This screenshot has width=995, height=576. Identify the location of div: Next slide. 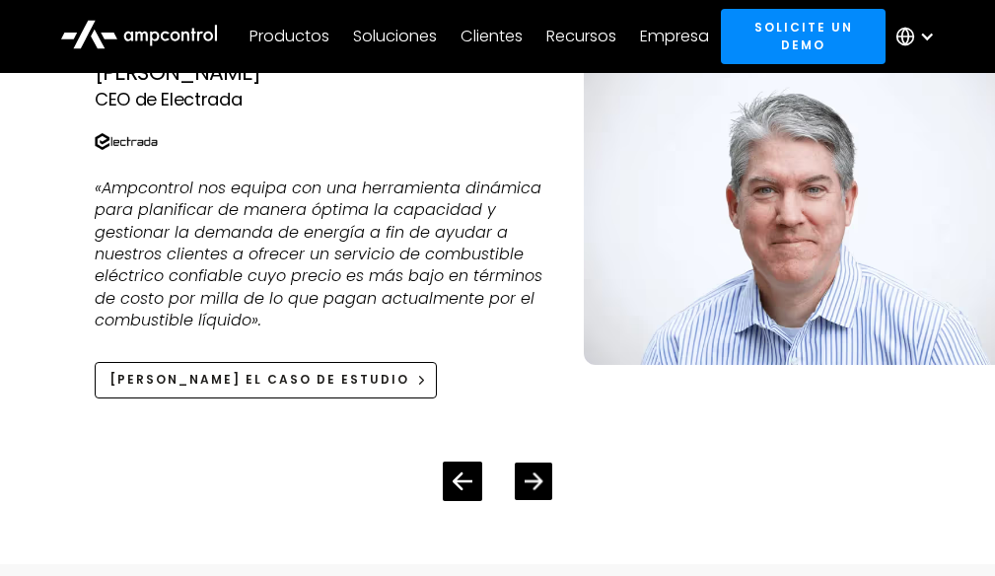
(534, 481).